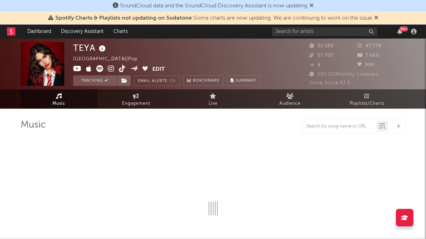 The height and width of the screenshot is (239, 426). I want to click on span: 7.660, so click(368, 55).